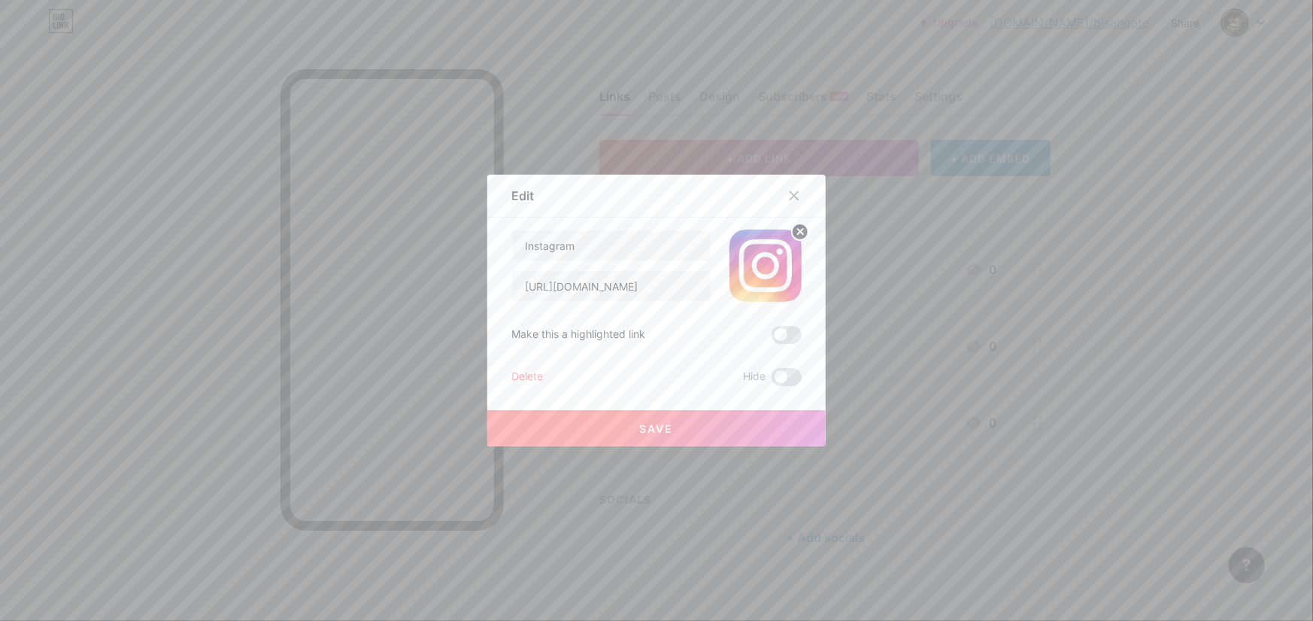 This screenshot has height=621, width=1313. I want to click on div: Make this a highlighted link, so click(578, 335).